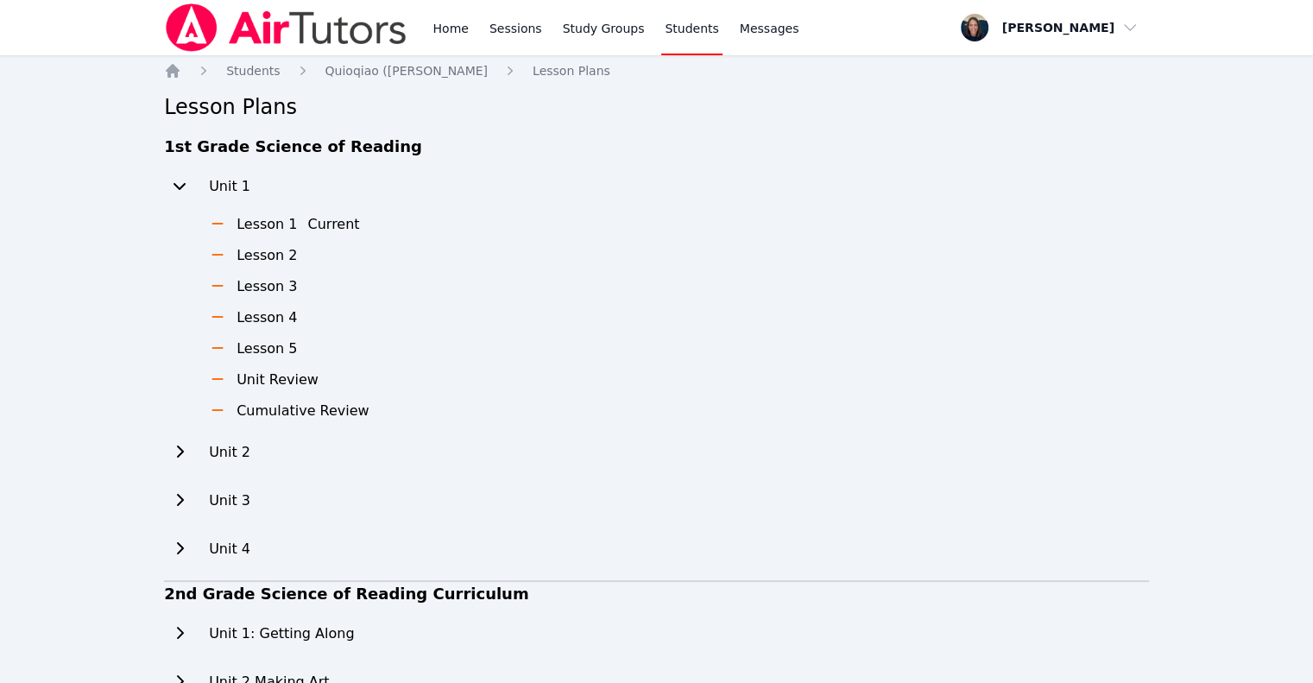 Image resolution: width=1313 pixels, height=683 pixels. What do you see at coordinates (277, 380) in the screenshot?
I see `h3: Unit Review` at bounding box center [277, 380].